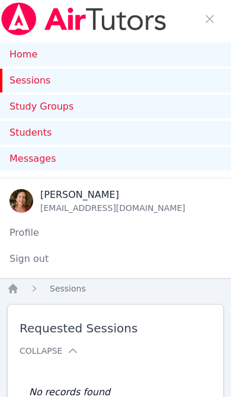  What do you see at coordinates (33, 159) in the screenshot?
I see `span: Messages` at bounding box center [33, 159].